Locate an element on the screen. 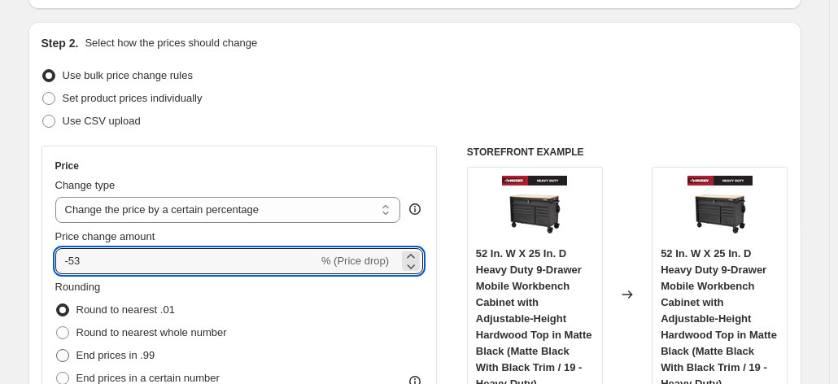 The height and width of the screenshot is (384, 838). span: Price change amount is located at coordinates (105, 236).